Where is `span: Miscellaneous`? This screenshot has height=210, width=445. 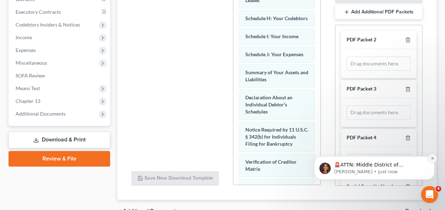 span: Miscellaneous is located at coordinates (31, 63).